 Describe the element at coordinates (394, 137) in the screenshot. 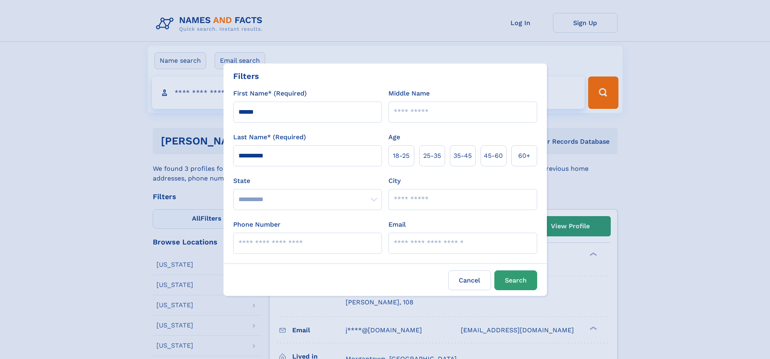

I see `label: Age` at that location.